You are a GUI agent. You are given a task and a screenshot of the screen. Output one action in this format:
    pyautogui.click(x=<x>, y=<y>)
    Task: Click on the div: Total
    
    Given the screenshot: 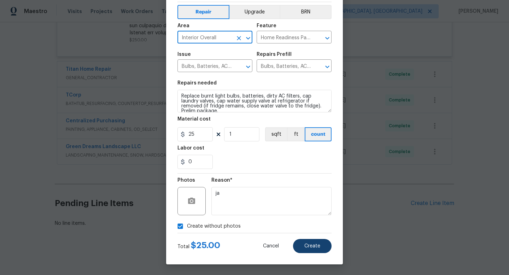 What is the action you would take?
    pyautogui.click(x=199, y=246)
    